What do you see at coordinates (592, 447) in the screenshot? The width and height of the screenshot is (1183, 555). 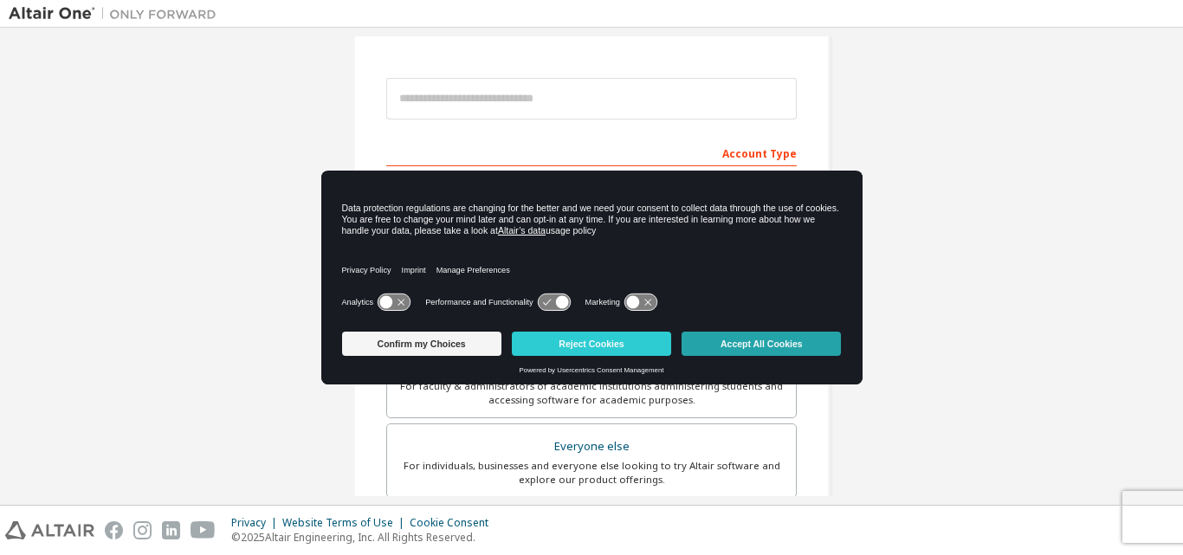 I see `div: Everyone else` at bounding box center [592, 447].